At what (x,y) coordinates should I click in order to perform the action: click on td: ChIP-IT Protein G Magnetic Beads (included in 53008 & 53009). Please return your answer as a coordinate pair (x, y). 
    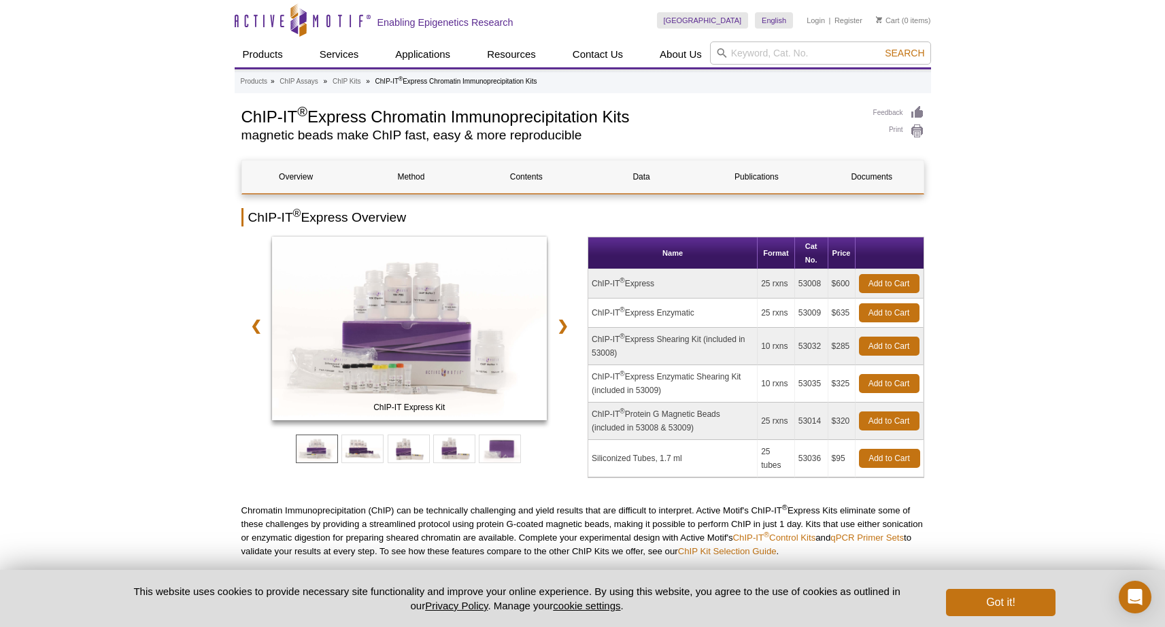
    Looking at the image, I should click on (673, 421).